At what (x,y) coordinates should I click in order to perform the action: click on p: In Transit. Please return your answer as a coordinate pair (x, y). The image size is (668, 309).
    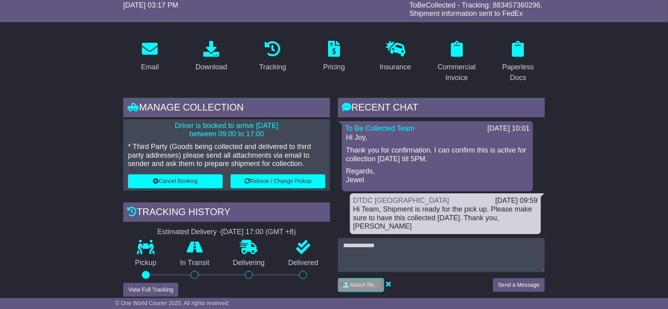
    Looking at the image, I should click on (195, 263).